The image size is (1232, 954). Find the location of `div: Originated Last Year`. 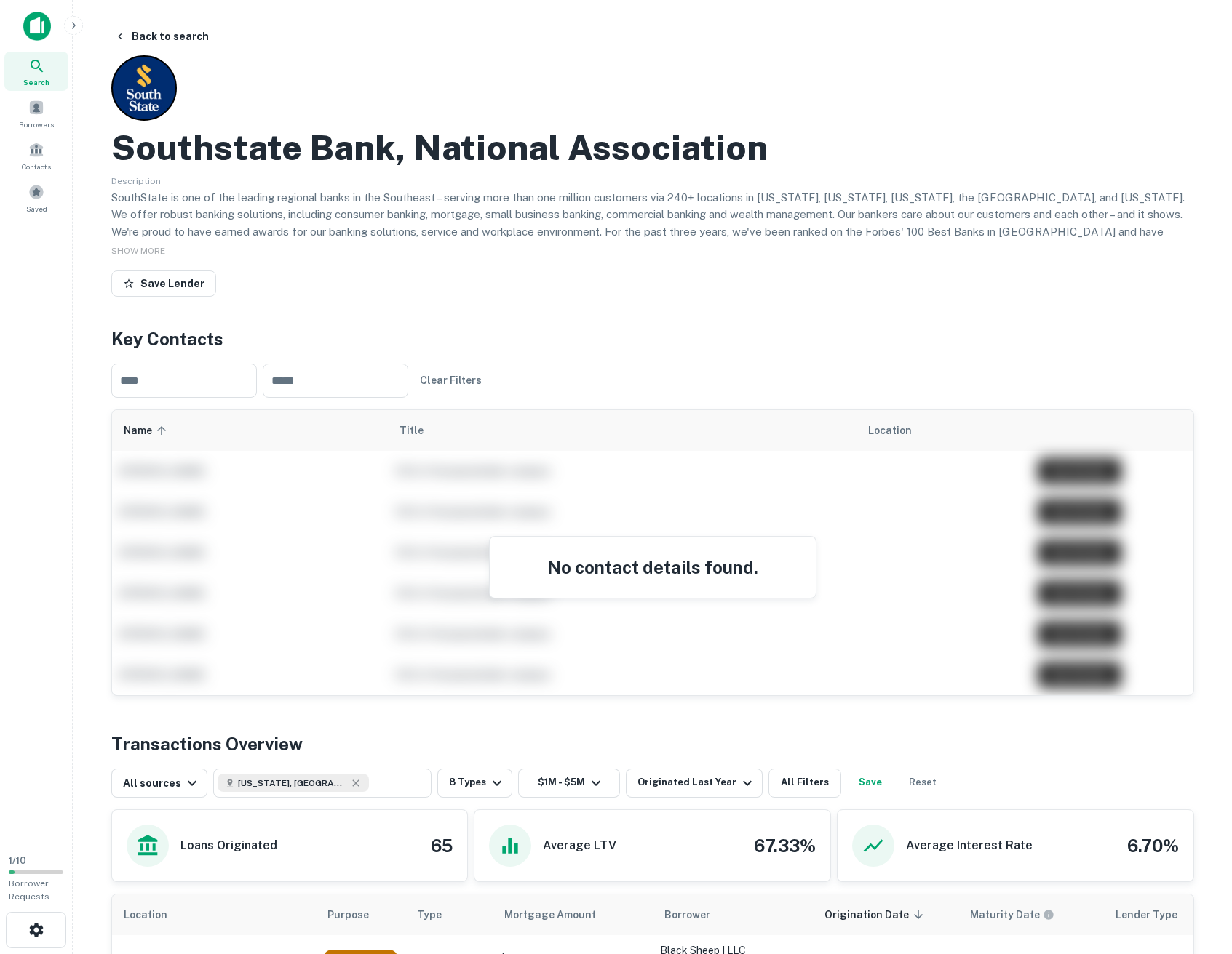

div: Originated Last Year is located at coordinates (696, 783).